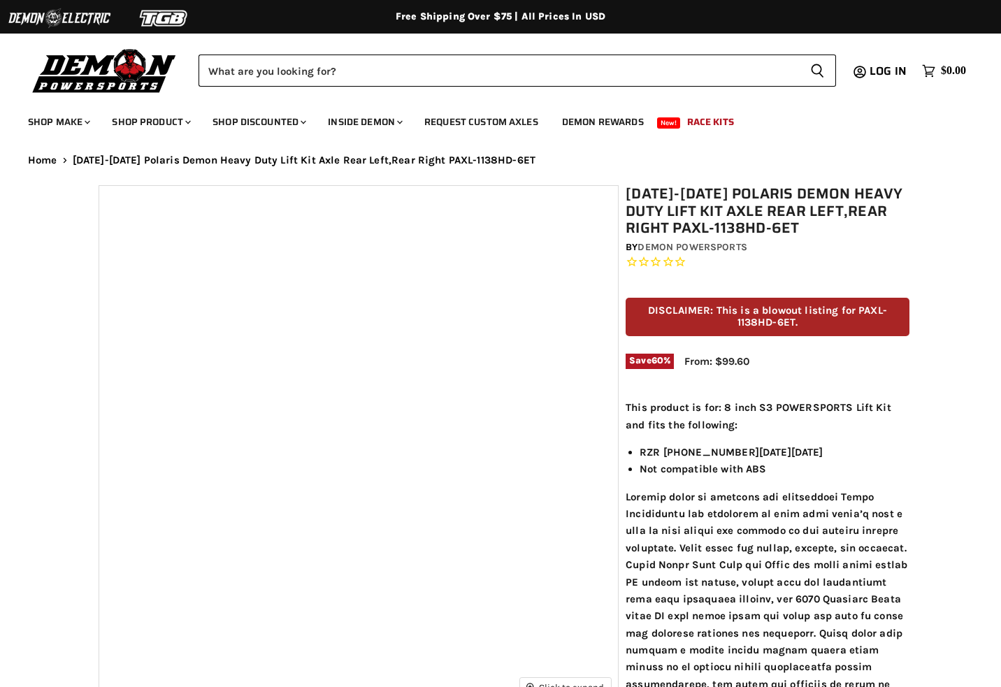 Image resolution: width=1001 pixels, height=687 pixels. What do you see at coordinates (364, 122) in the screenshot?
I see `a: Inside Demon` at bounding box center [364, 122].